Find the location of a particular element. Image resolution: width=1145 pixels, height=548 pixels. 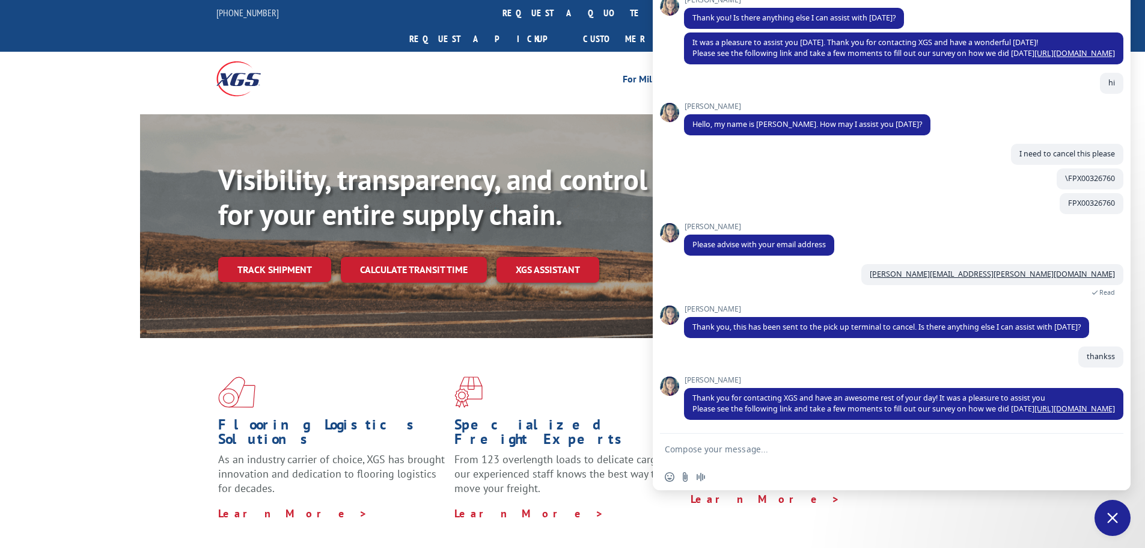

span: Please advise with your email address is located at coordinates (759, 244).